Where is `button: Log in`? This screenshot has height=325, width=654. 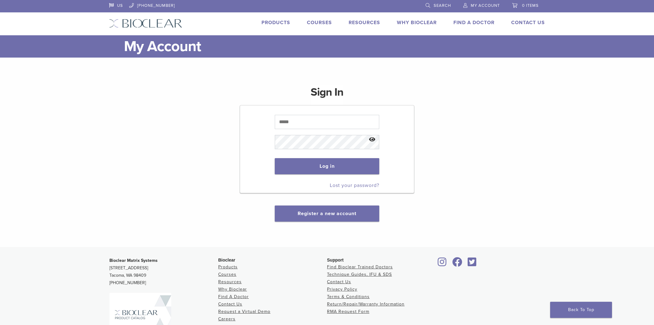
button: Log in is located at coordinates (327, 166).